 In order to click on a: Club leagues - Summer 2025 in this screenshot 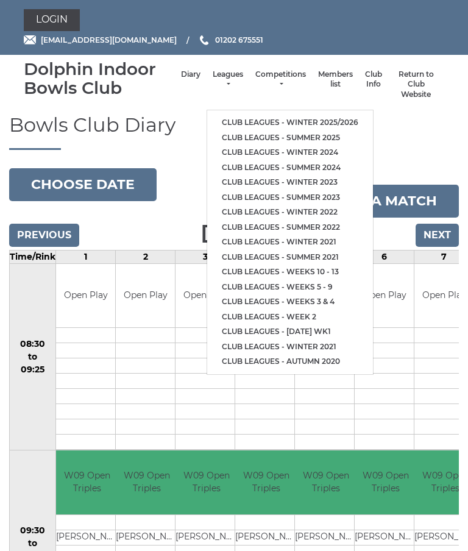, I will do `click(290, 138)`.